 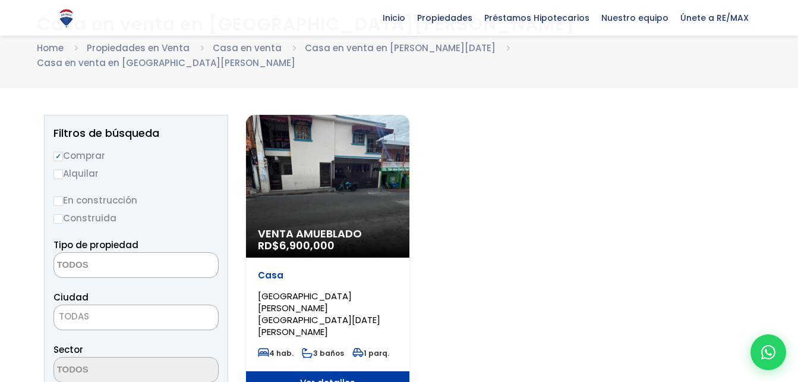 What do you see at coordinates (136, 173) in the screenshot?
I see `label: Alquilar` at bounding box center [136, 173].